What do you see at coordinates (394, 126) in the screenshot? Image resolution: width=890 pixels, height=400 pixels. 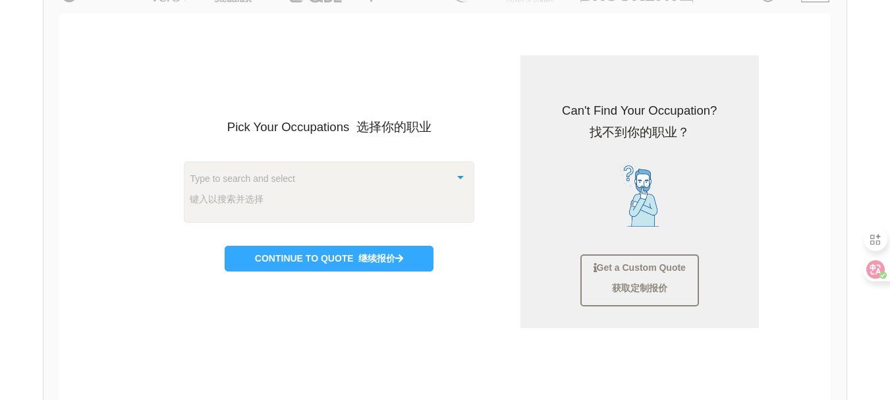 I see `font: 选择你的职业` at bounding box center [394, 126].